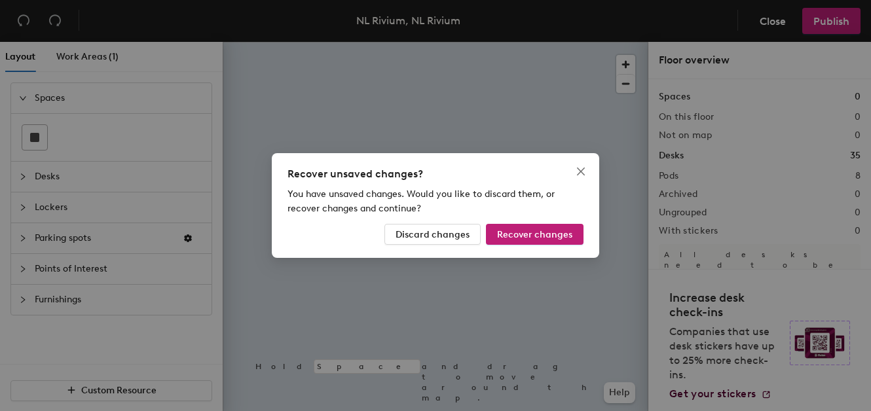 The height and width of the screenshot is (411, 871). What do you see at coordinates (421, 201) in the screenshot?
I see `span: You have unsaved changes. Would you like to discard them, or recover changes and continue?` at bounding box center [421, 201].